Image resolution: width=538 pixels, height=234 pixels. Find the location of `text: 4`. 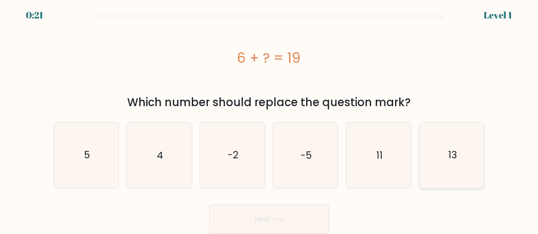

text: 4 is located at coordinates (160, 155).